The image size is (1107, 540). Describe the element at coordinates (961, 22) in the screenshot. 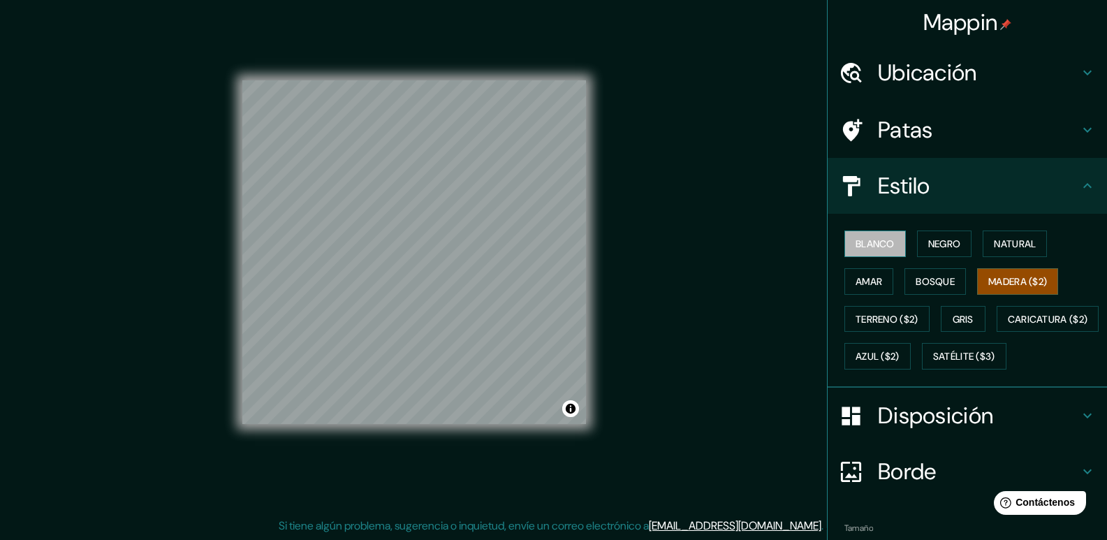

I see `font: Mappin` at that location.